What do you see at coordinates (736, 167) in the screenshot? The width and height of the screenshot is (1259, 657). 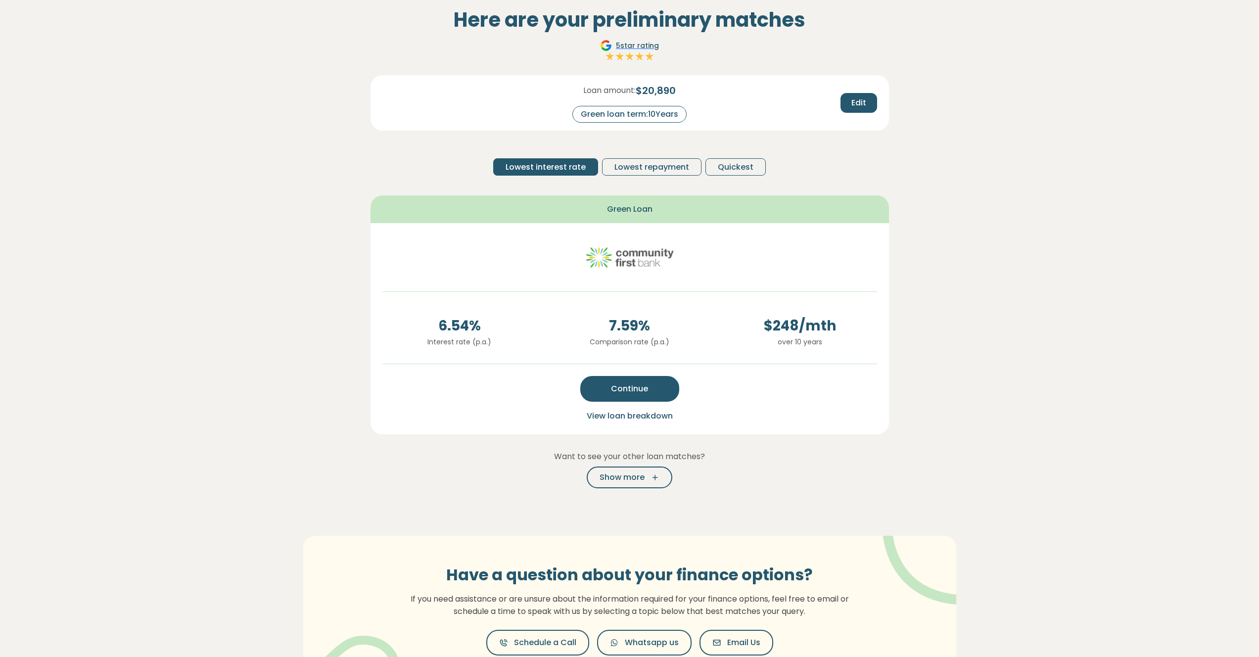 I see `button: Quickest` at bounding box center [736, 167].